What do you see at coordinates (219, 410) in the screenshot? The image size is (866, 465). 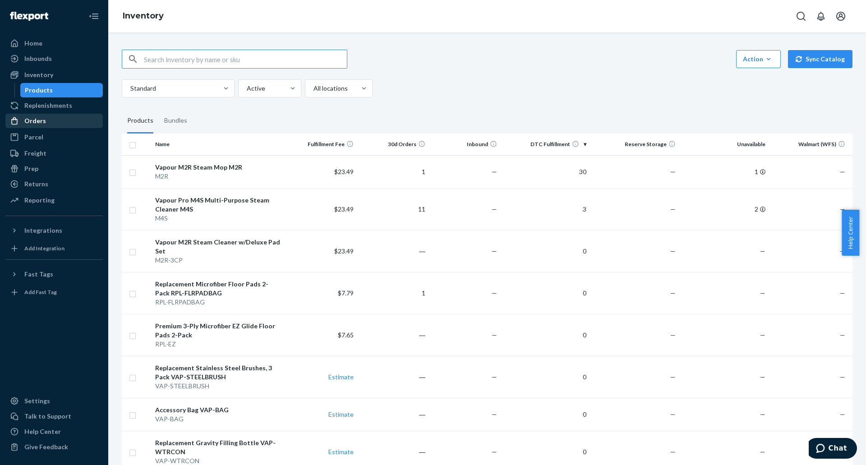 I see `div: Accessory Bag VAP-BAG` at bounding box center [219, 410].